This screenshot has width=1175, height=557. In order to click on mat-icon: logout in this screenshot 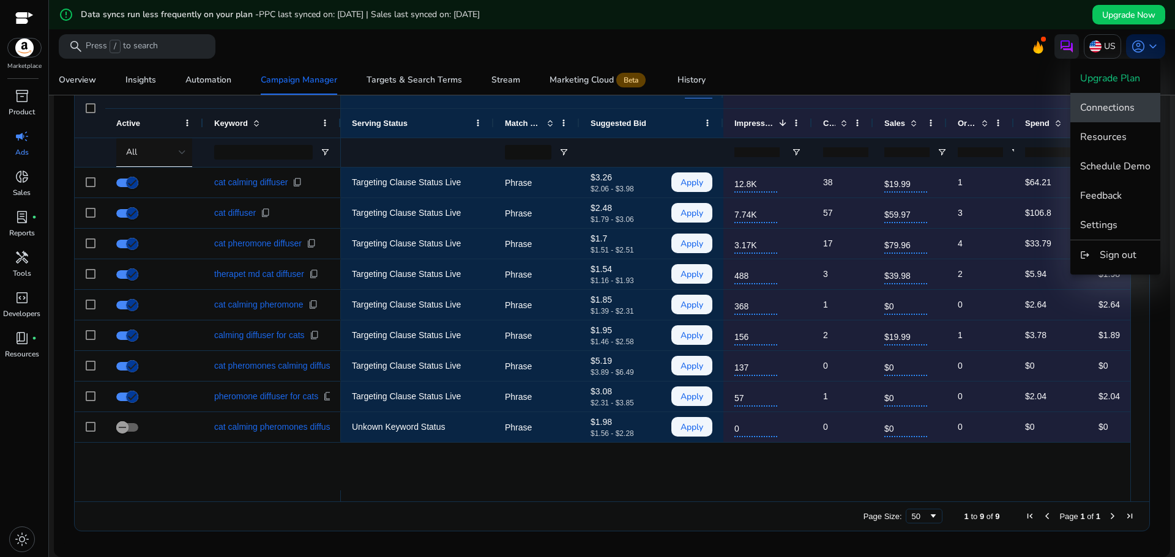, I will do `click(1085, 255)`.